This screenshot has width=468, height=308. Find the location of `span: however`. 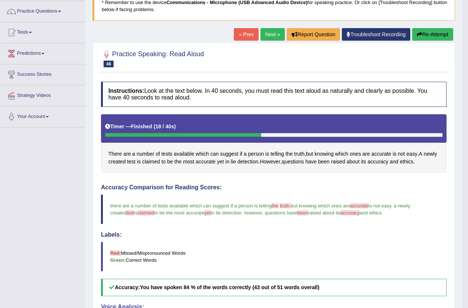

span: however is located at coordinates (253, 213).